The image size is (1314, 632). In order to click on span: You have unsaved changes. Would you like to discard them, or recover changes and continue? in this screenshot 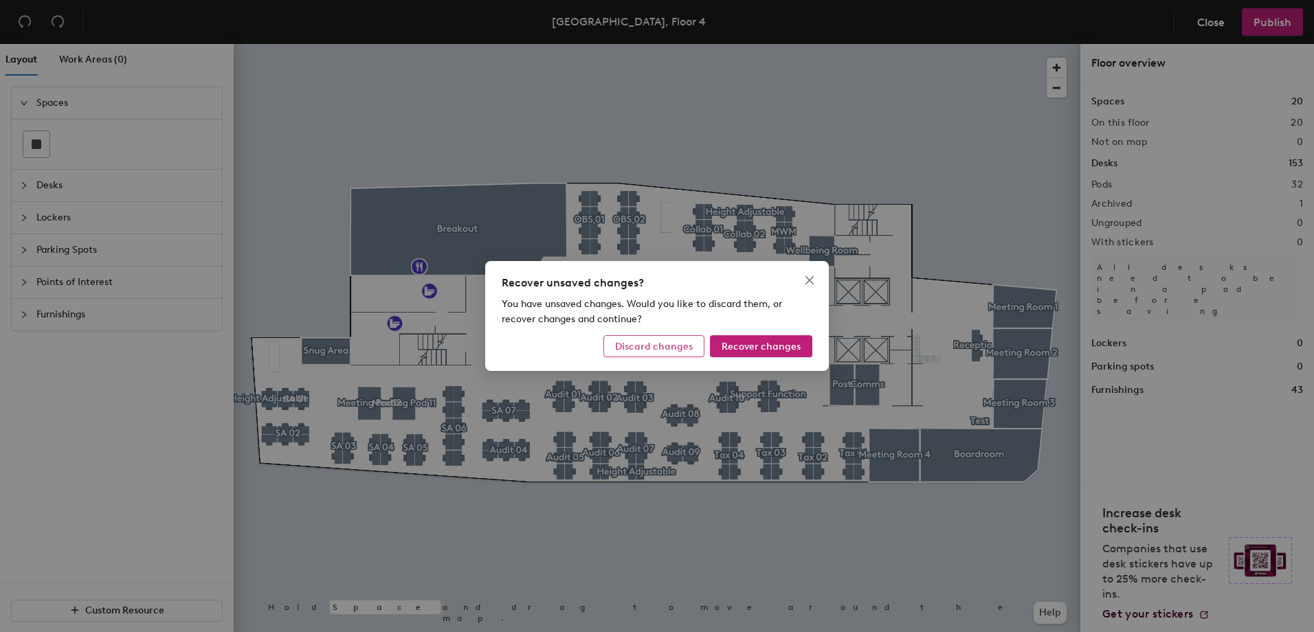, I will do `click(642, 311)`.